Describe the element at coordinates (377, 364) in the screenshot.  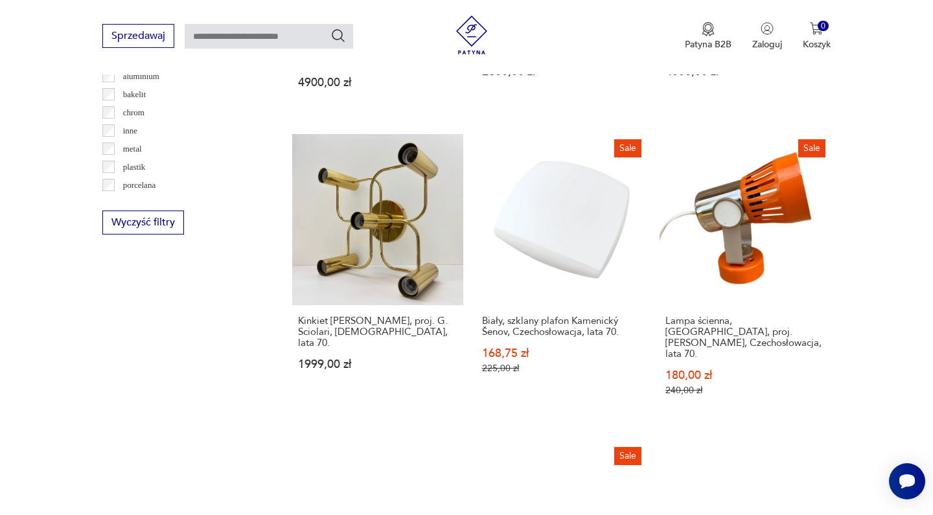
I see `p: 1999,00 zł` at that location.